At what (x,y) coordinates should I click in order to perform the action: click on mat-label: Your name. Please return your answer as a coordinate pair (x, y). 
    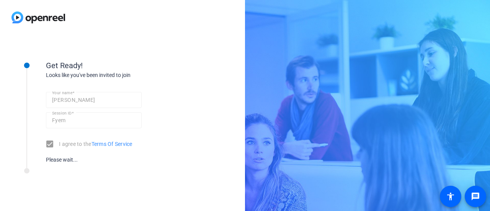
    Looking at the image, I should click on (62, 93).